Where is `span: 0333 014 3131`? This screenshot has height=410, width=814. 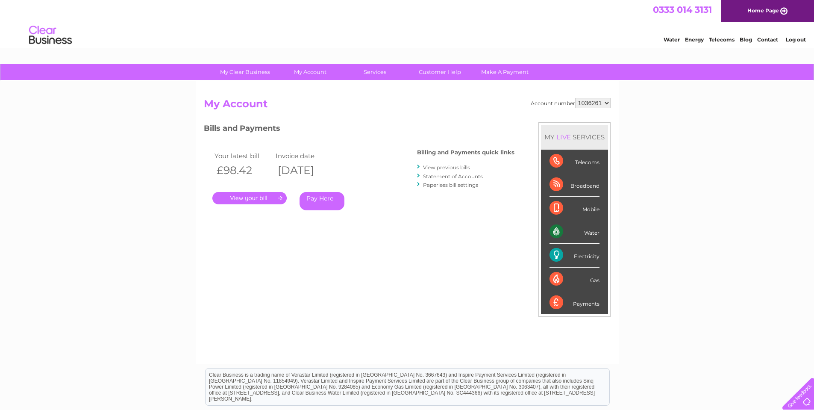
span: 0333 014 3131 is located at coordinates (683, 9).